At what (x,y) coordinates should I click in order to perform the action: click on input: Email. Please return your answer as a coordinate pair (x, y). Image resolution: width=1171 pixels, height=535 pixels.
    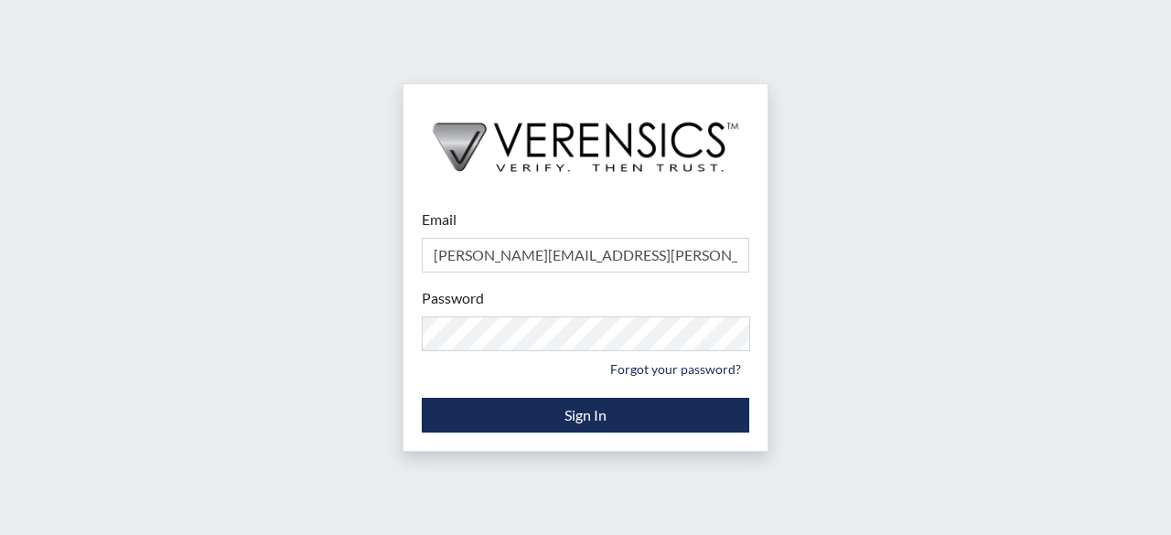
    Looking at the image, I should click on (585, 255).